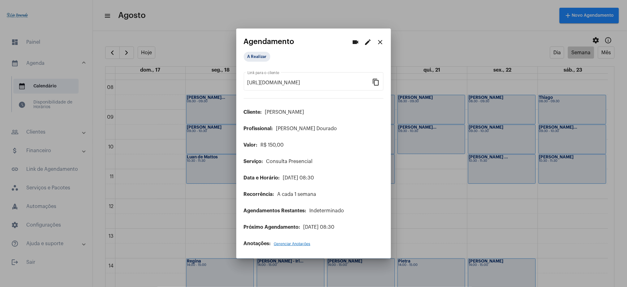 This screenshot has width=627, height=287. Describe the element at coordinates (272, 145) in the screenshot. I see `span: R$ 150,00` at that location.